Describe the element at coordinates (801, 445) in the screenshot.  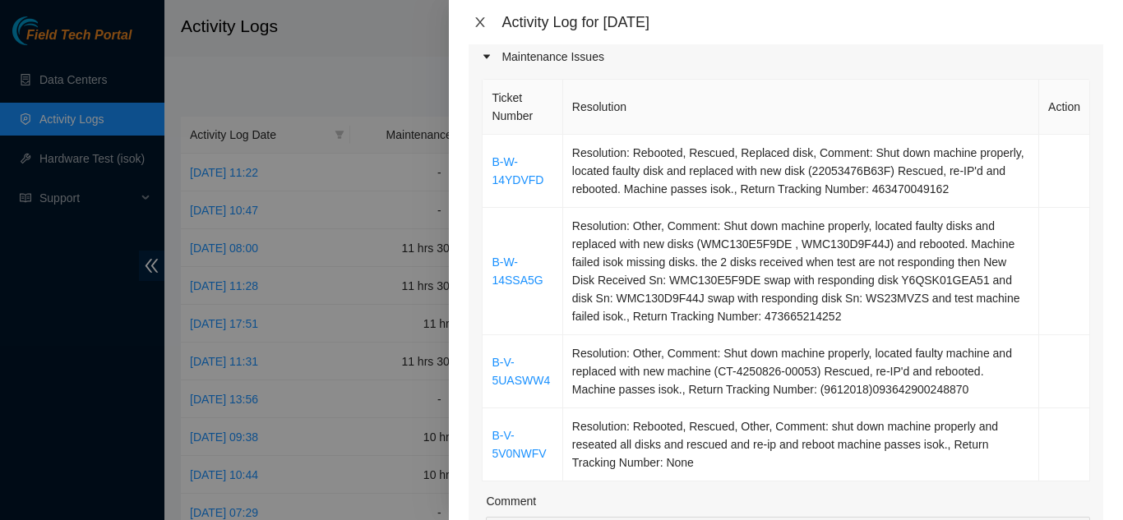
I see `td: Resolution: Rebooted, Rescued, Other, Comment: shut down machine properly and reseated all disks ...` at that location.